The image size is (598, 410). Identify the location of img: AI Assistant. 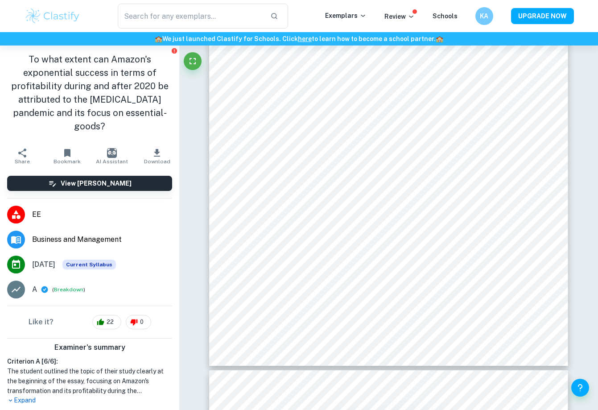
(112, 153).